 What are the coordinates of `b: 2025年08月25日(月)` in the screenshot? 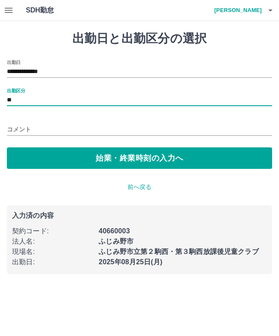 It's located at (130, 262).